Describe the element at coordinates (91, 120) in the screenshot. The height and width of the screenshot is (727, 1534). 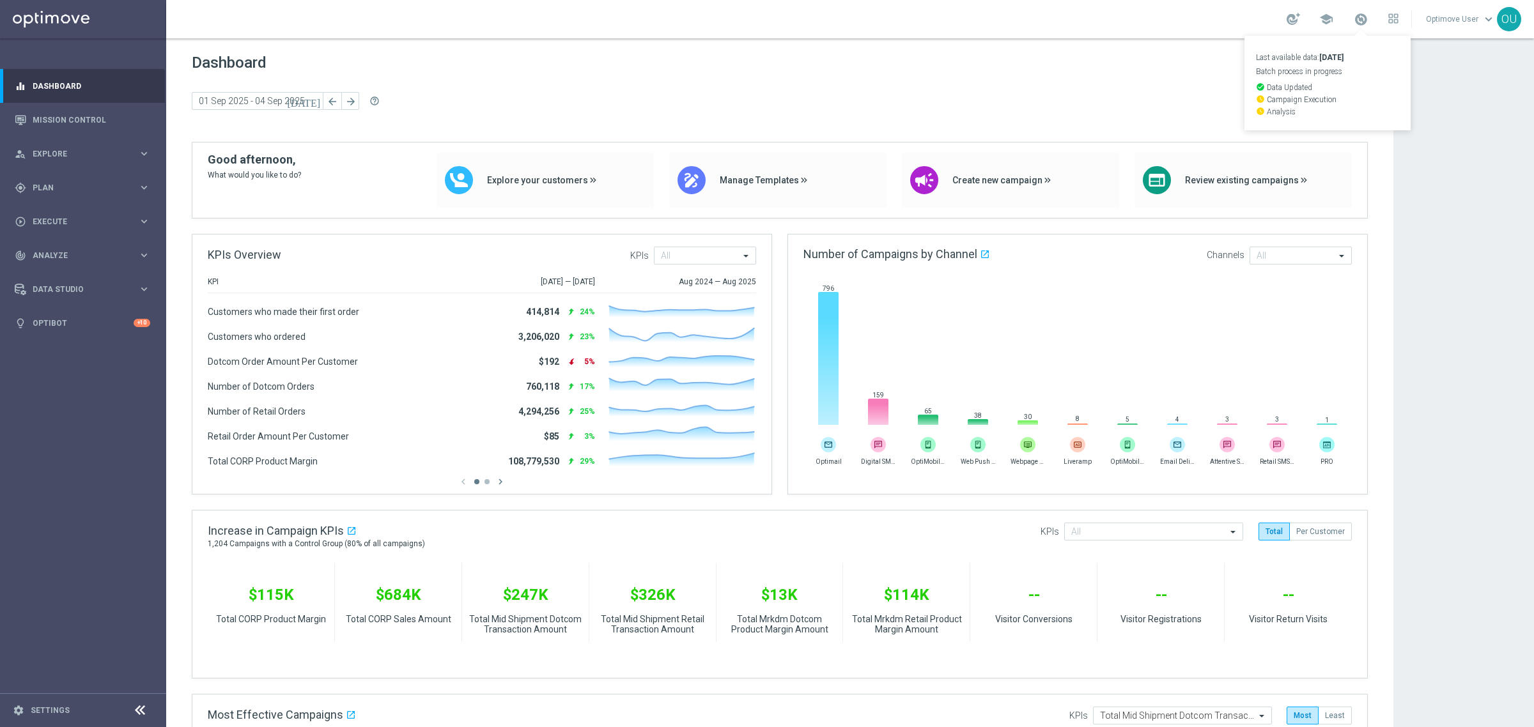
I see `a: Mission Control` at that location.